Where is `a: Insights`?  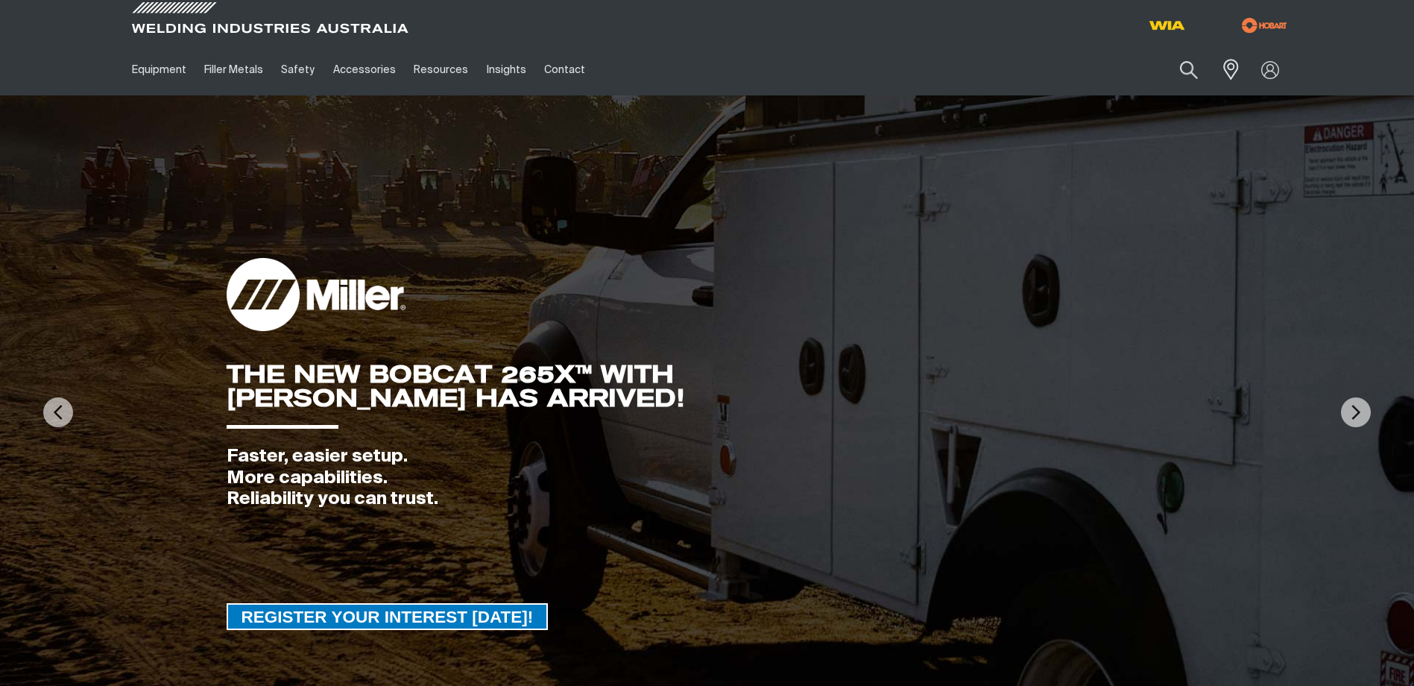
a: Insights is located at coordinates (505, 69).